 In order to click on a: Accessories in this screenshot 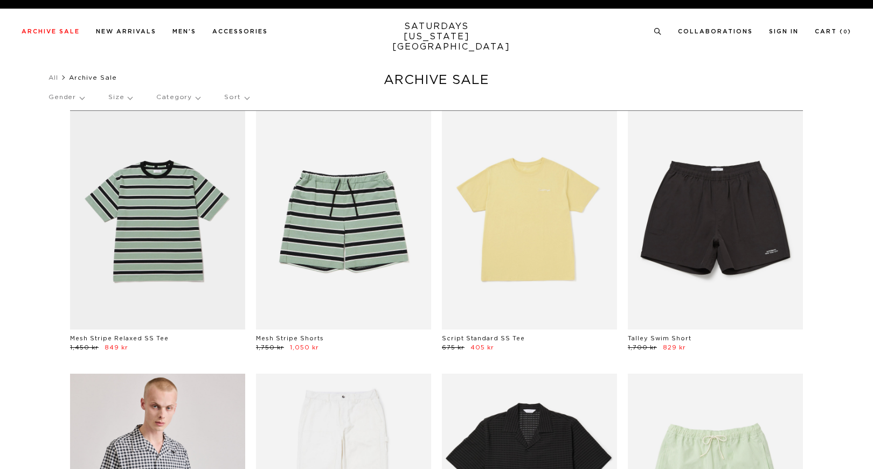, I will do `click(240, 31)`.